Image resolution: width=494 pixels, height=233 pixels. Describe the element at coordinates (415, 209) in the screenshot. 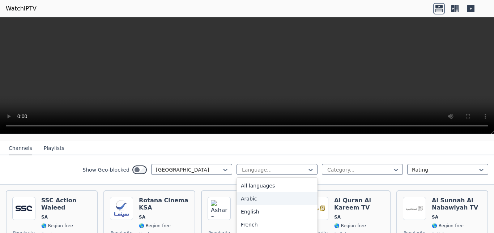

I see `img: Al Sunnah Al Nabawiyah TV` at that location.